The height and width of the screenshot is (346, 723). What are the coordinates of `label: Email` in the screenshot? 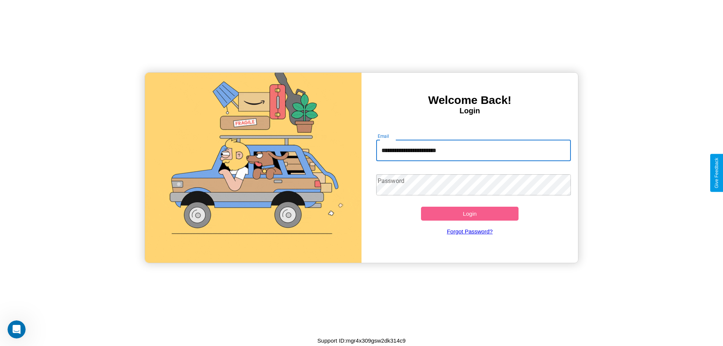 It's located at (383, 136).